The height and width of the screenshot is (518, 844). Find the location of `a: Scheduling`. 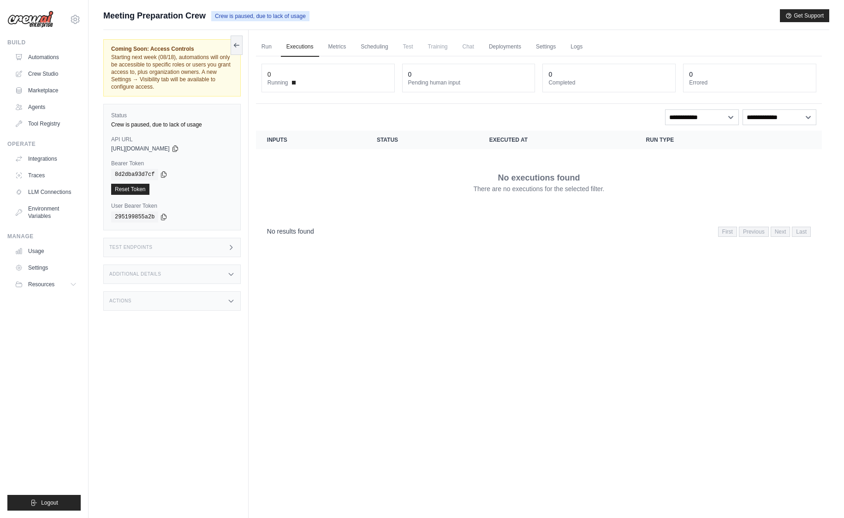

a: Scheduling is located at coordinates (374, 47).